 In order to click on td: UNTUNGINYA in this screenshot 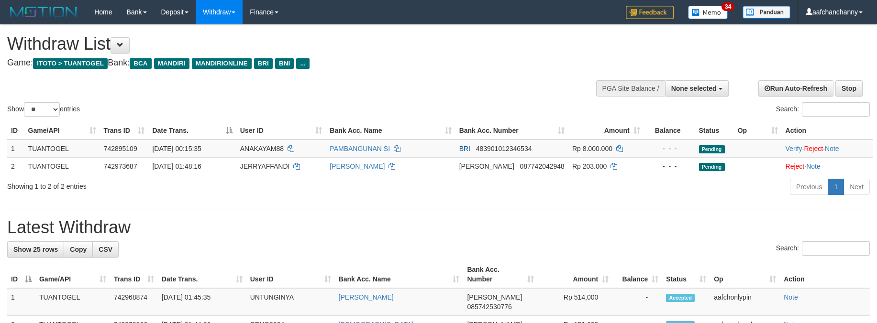, I will do `click(290, 302)`.